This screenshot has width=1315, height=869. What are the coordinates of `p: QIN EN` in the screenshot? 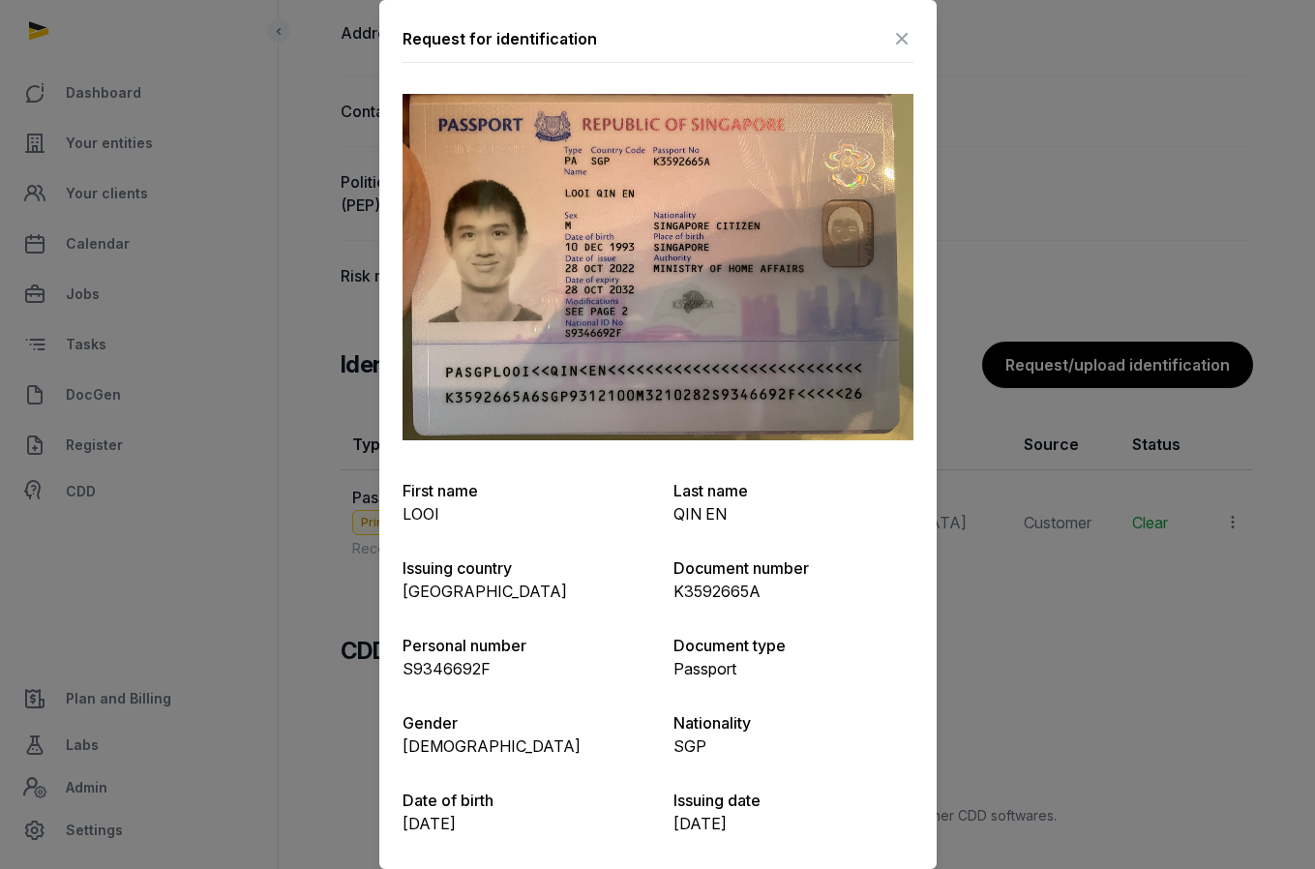 It's located at (793, 514).